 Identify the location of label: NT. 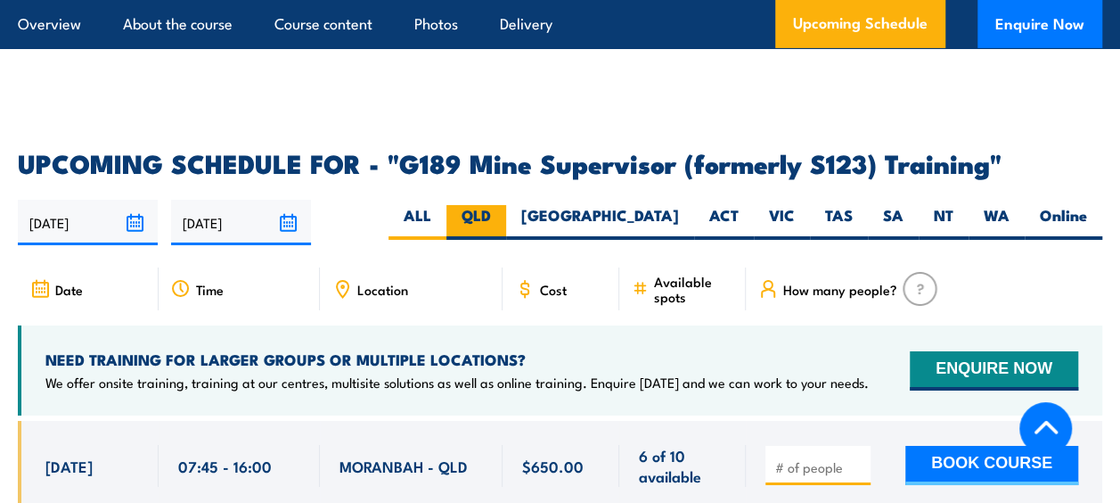
(944, 222).